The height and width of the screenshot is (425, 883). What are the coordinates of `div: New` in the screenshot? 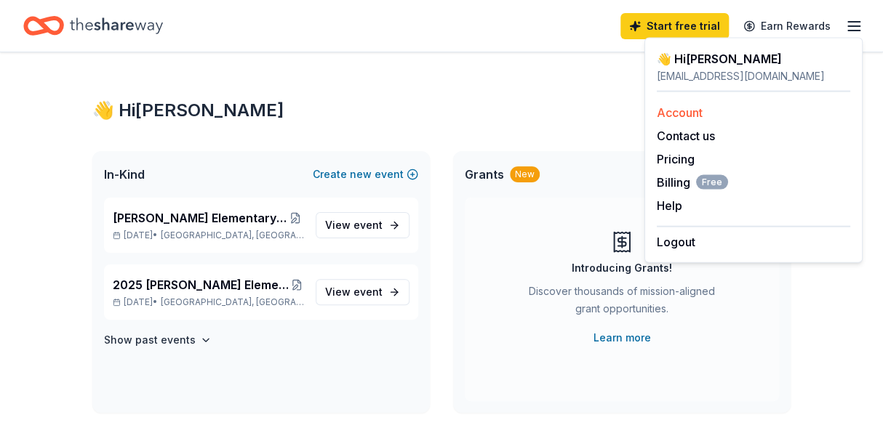 It's located at (524, 175).